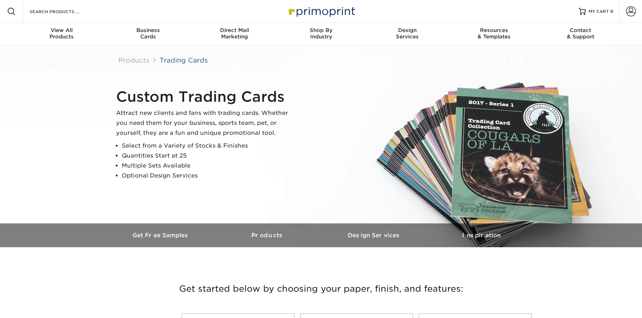 The width and height of the screenshot is (642, 318). I want to click on h1: Custom Trading Cards, so click(205, 97).